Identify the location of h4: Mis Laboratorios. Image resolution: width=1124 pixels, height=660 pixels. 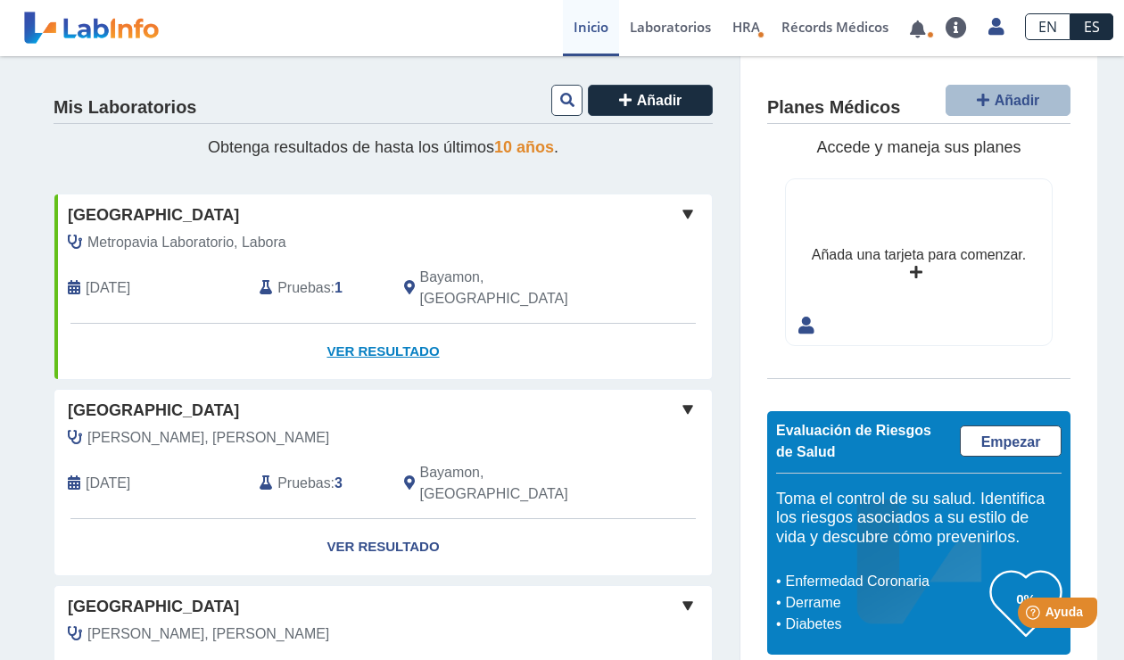
(125, 108).